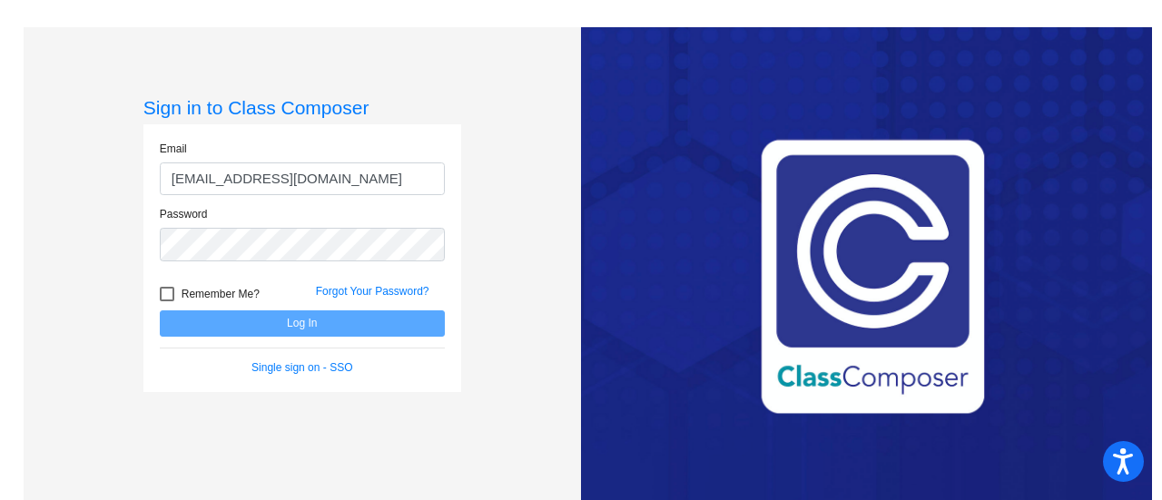  I want to click on label: Password, so click(183, 214).